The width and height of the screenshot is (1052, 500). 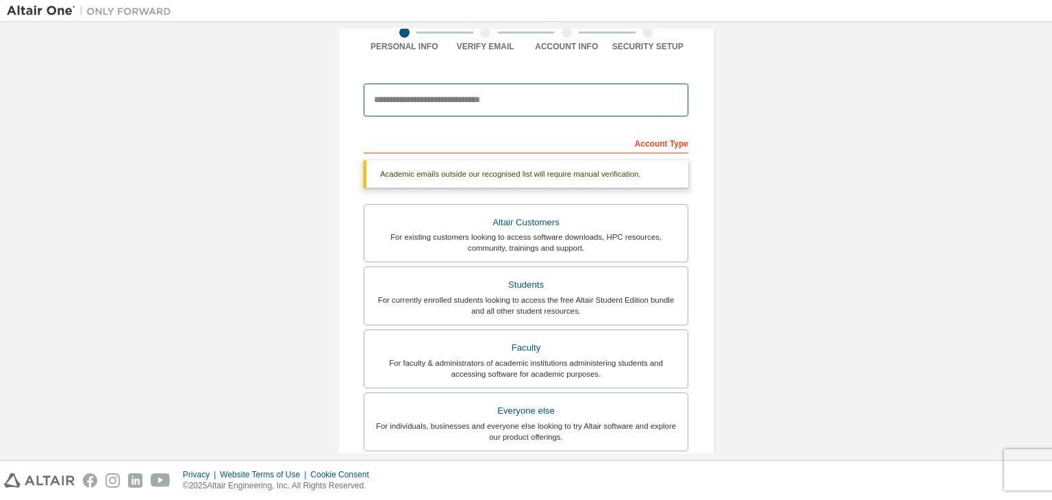 What do you see at coordinates (526, 305) in the screenshot?
I see `div: For currently enrolled students looking to access the free Altair Student Edition bundle and all ...` at bounding box center [526, 305].